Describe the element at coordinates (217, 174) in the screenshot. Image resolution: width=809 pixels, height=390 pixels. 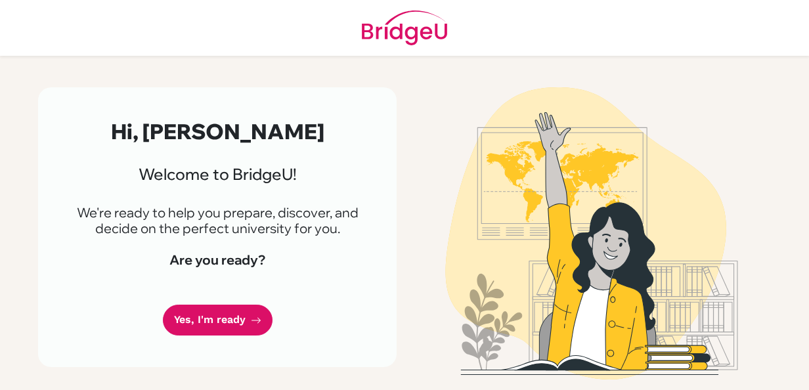
I see `h3: Welcome to BridgeU!` at that location.